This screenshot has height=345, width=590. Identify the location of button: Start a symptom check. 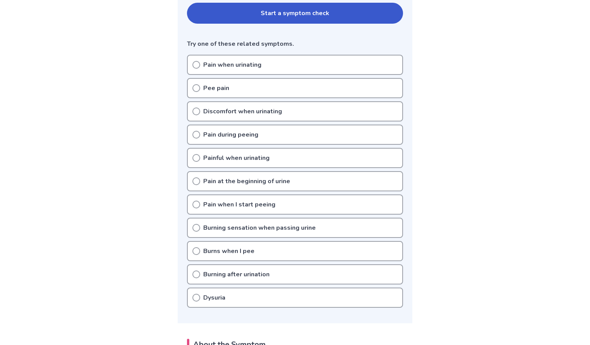
(295, 13).